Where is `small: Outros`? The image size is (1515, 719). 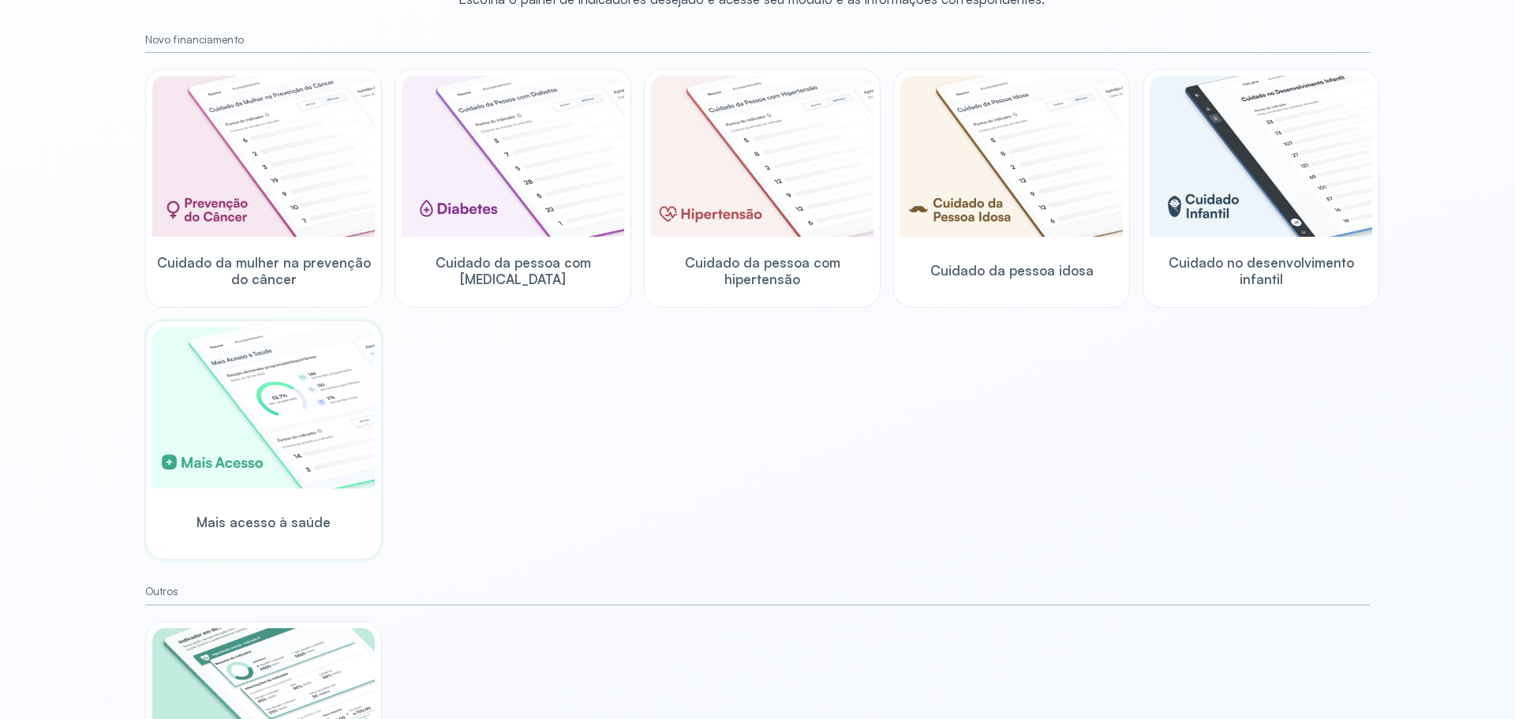
small: Outros is located at coordinates (757, 591).